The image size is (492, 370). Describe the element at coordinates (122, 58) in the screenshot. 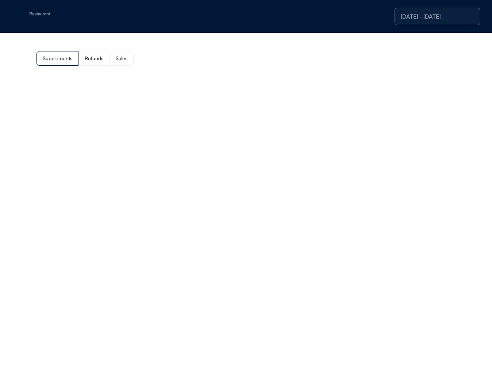

I see `div: Sales` at that location.